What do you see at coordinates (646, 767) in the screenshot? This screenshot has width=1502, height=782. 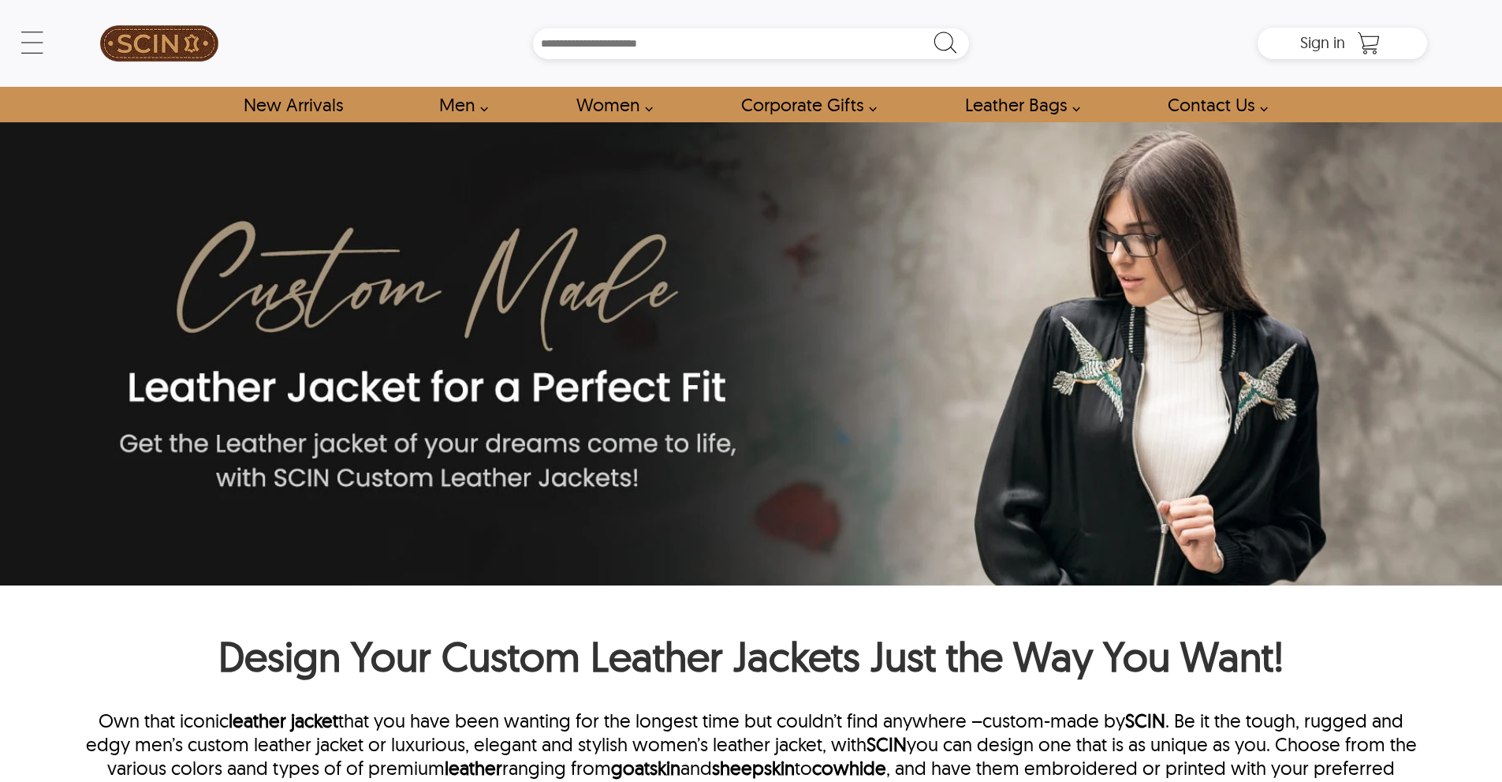 I see `a: goatskin` at bounding box center [646, 767].